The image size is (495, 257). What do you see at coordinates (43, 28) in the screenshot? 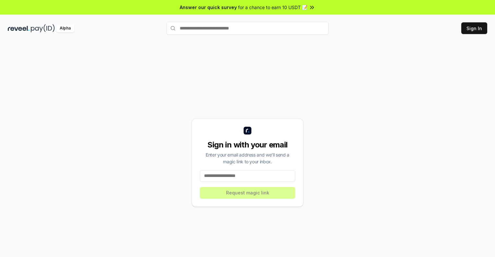
I see `img: pay_id` at bounding box center [43, 28].